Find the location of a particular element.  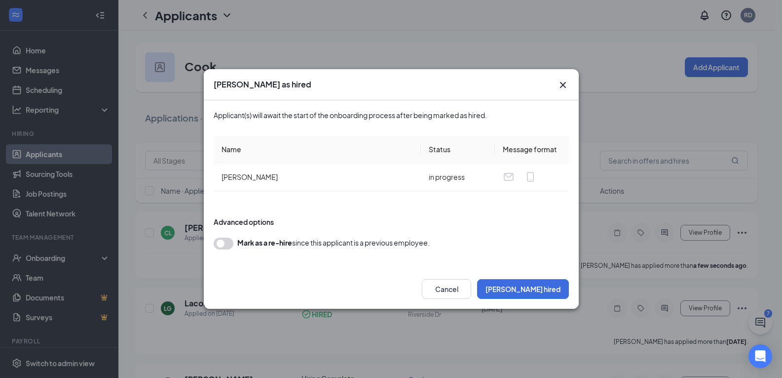

button: Close is located at coordinates (563, 85).